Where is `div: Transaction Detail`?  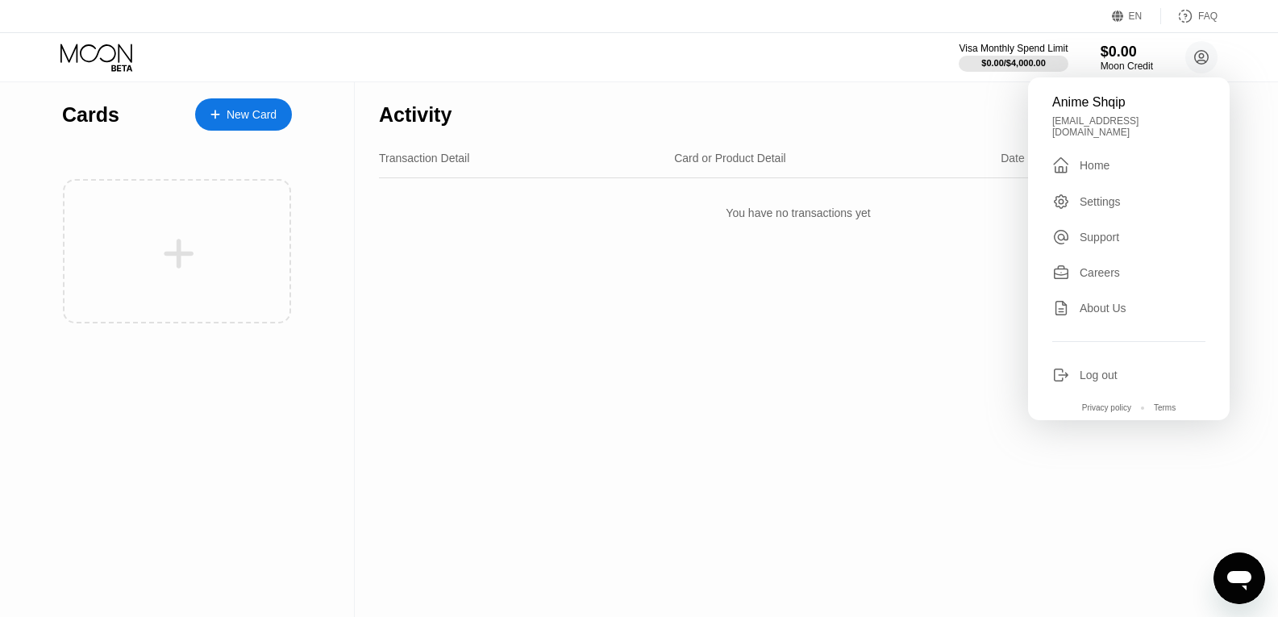
div: Transaction Detail is located at coordinates (424, 158).